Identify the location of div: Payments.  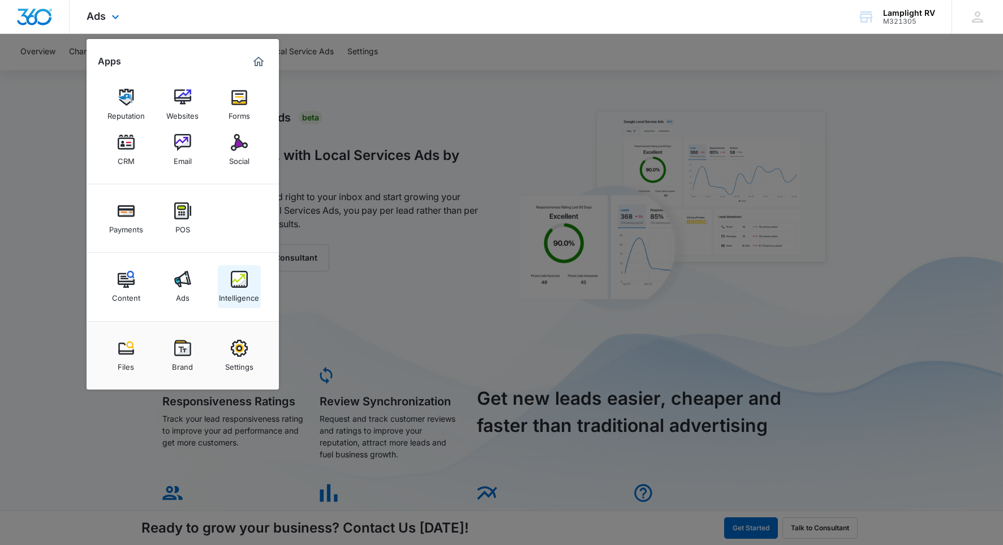
(126, 227).